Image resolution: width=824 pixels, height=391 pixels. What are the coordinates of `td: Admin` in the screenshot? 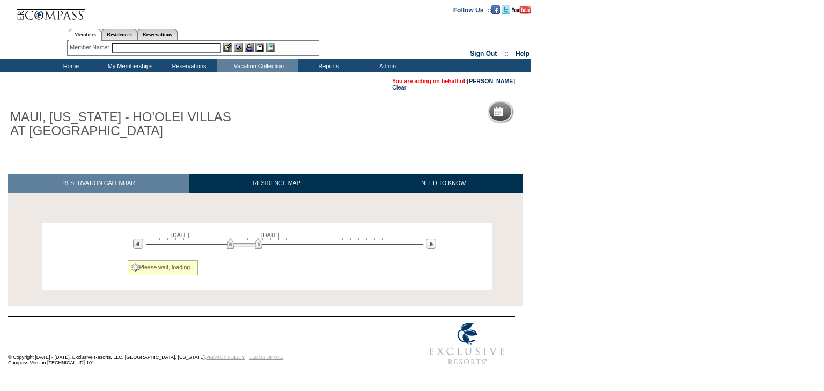 It's located at (386, 65).